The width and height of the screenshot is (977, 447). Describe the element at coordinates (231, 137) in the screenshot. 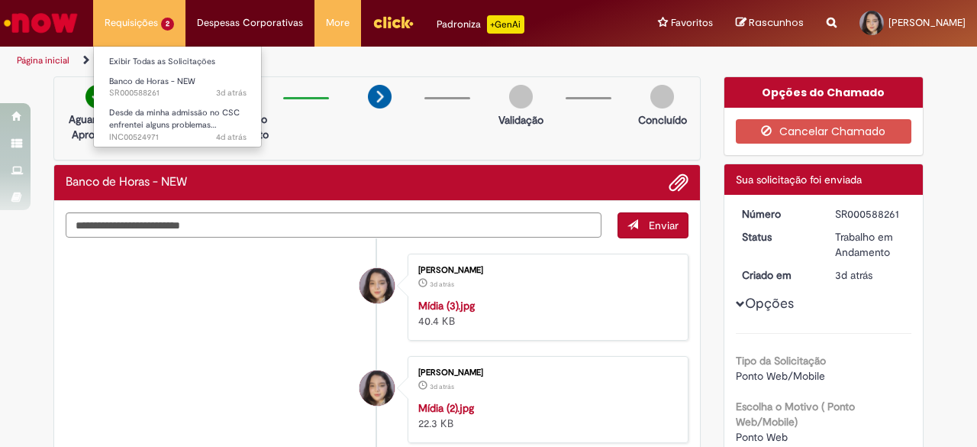

I see `span: 4d atrás` at that location.